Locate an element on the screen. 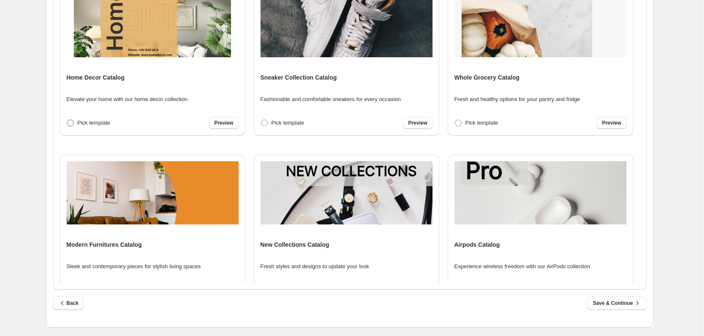 The width and height of the screenshot is (704, 336). p: Fresh and healthy options for your pantry and fridge is located at coordinates (517, 99).